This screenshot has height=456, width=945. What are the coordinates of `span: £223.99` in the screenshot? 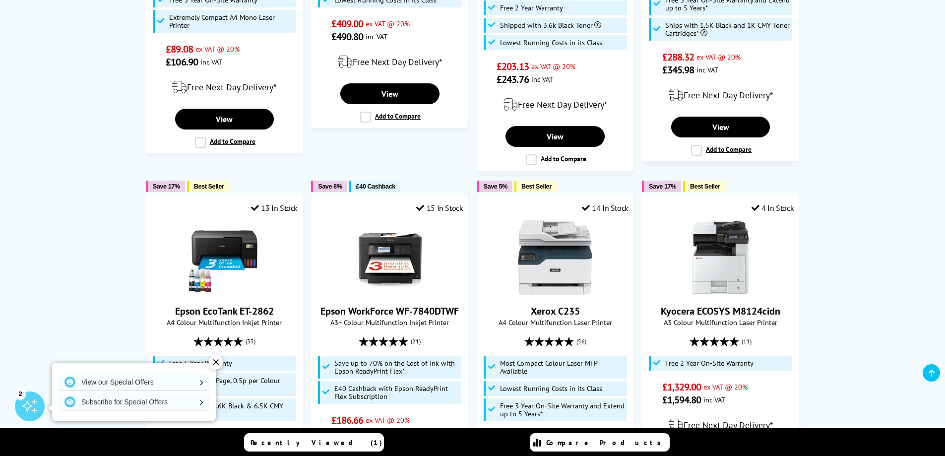 It's located at (347, 433).